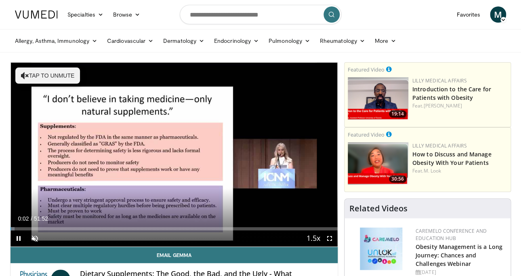 The image size is (521, 276). Describe the element at coordinates (260, 15) in the screenshot. I see `input: Search topics, interventions` at that location.